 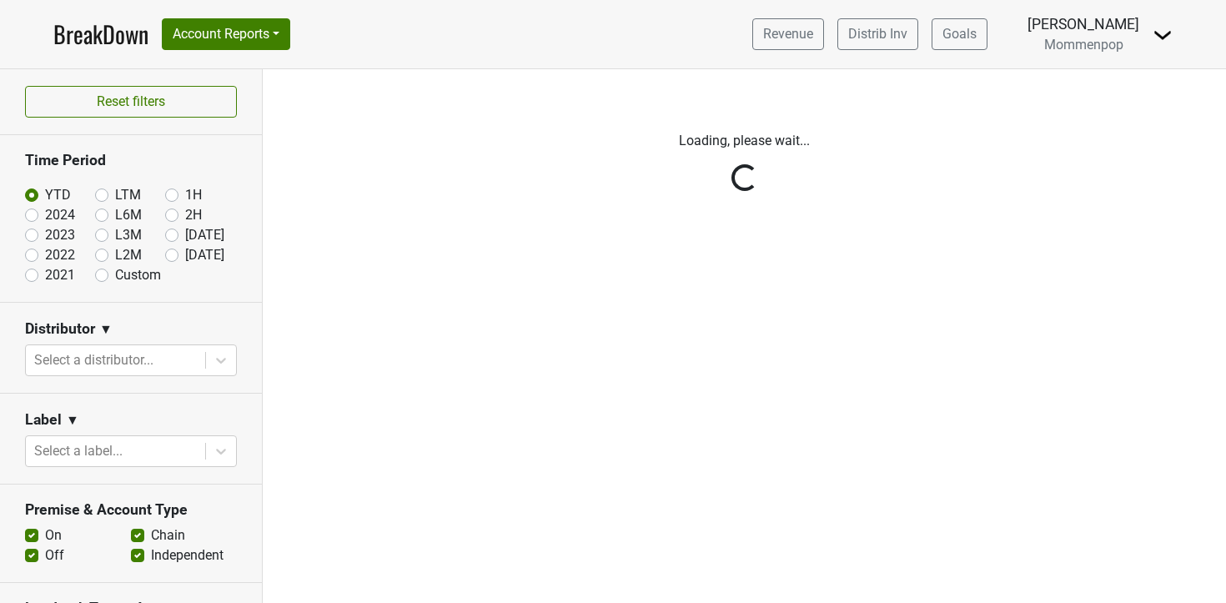 What do you see at coordinates (101, 34) in the screenshot?
I see `a: BreakDown` at bounding box center [101, 34].